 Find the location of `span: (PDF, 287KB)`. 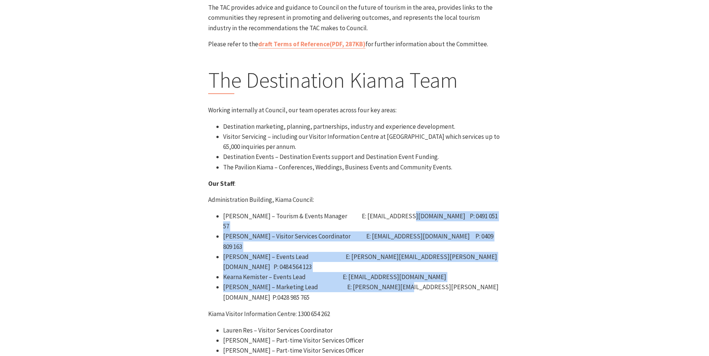

span: (PDF, 287KB) is located at coordinates (347, 44).